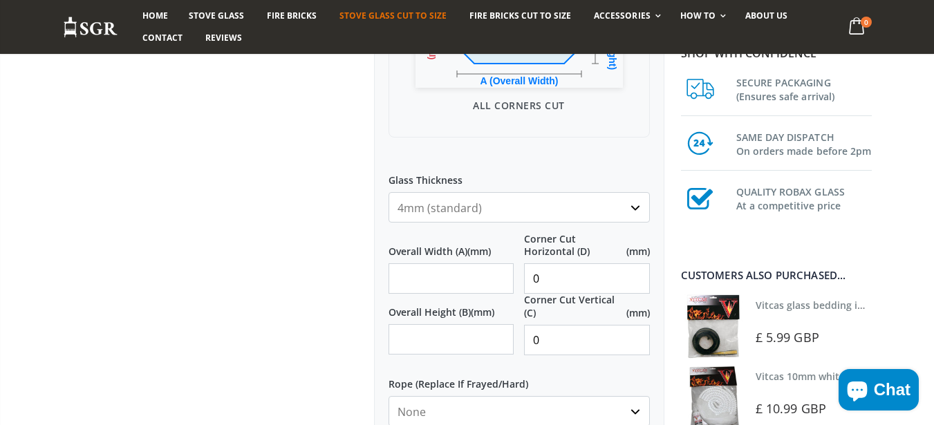  Describe the element at coordinates (701, 16) in the screenshot. I see `a: How To` at that location.